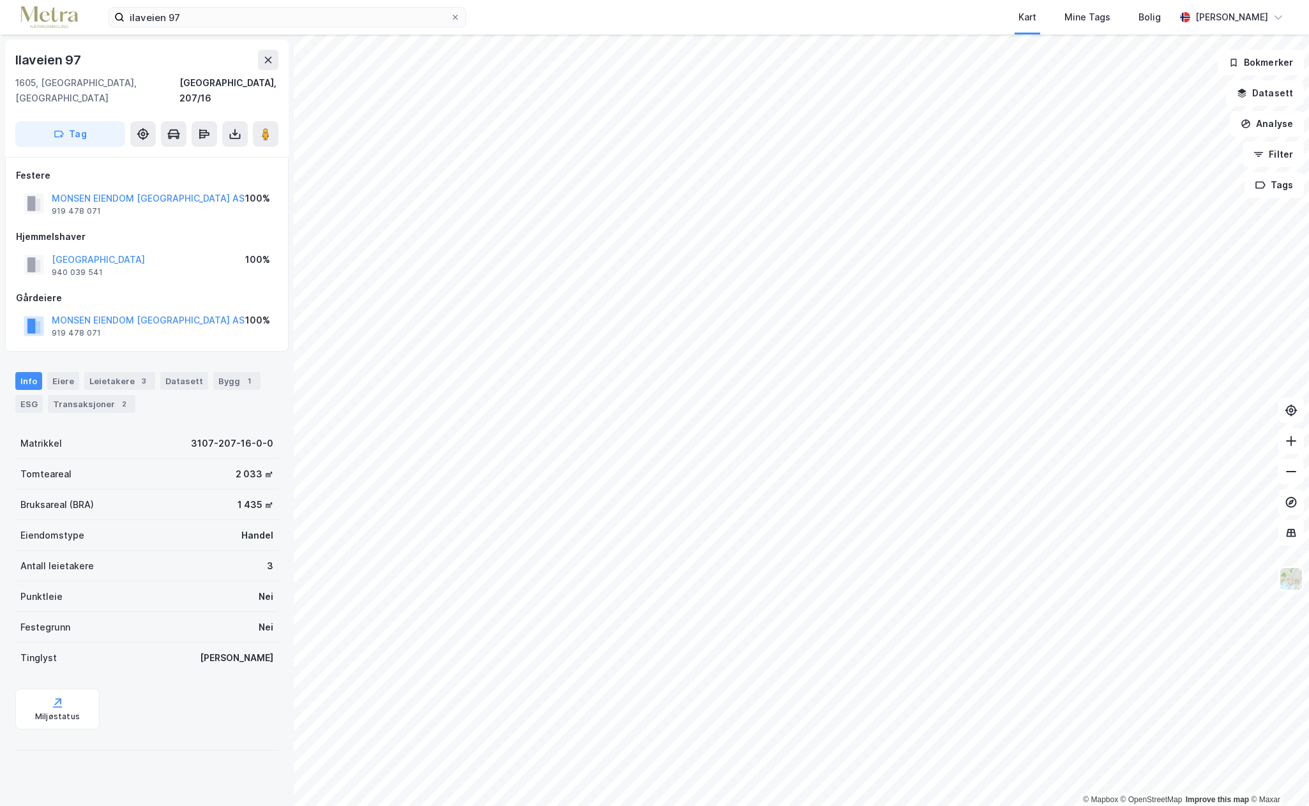  What do you see at coordinates (1291, 579) in the screenshot?
I see `img: Z` at bounding box center [1291, 579].